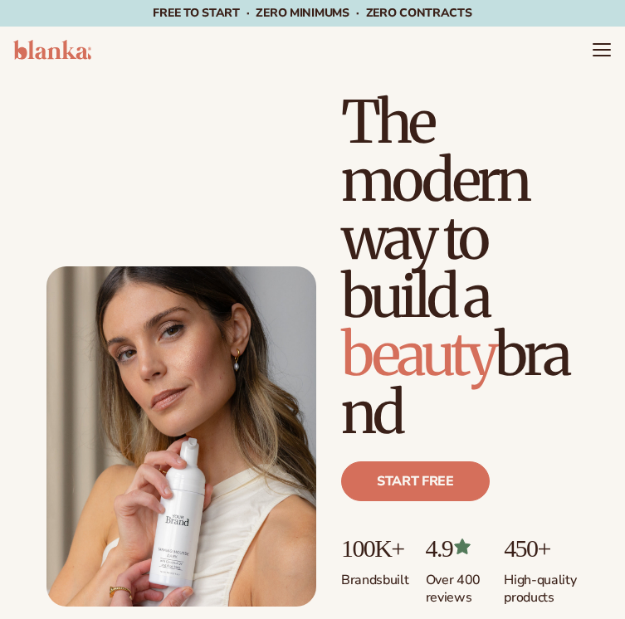 The width and height of the screenshot is (625, 619). I want to click on span: Free to start · ZERO minimums · ZERO contracts, so click(312, 12).